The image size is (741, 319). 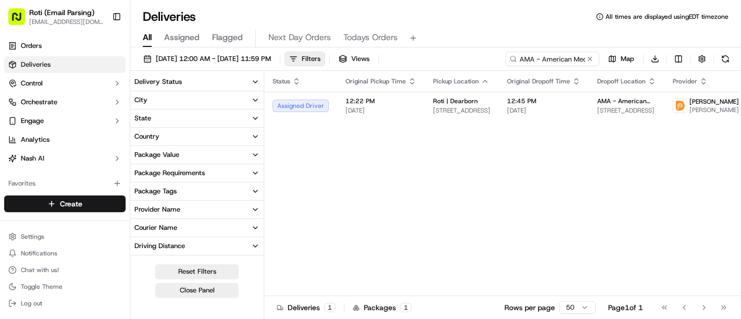 What do you see at coordinates (147, 38) in the screenshot?
I see `span: All` at bounding box center [147, 38].